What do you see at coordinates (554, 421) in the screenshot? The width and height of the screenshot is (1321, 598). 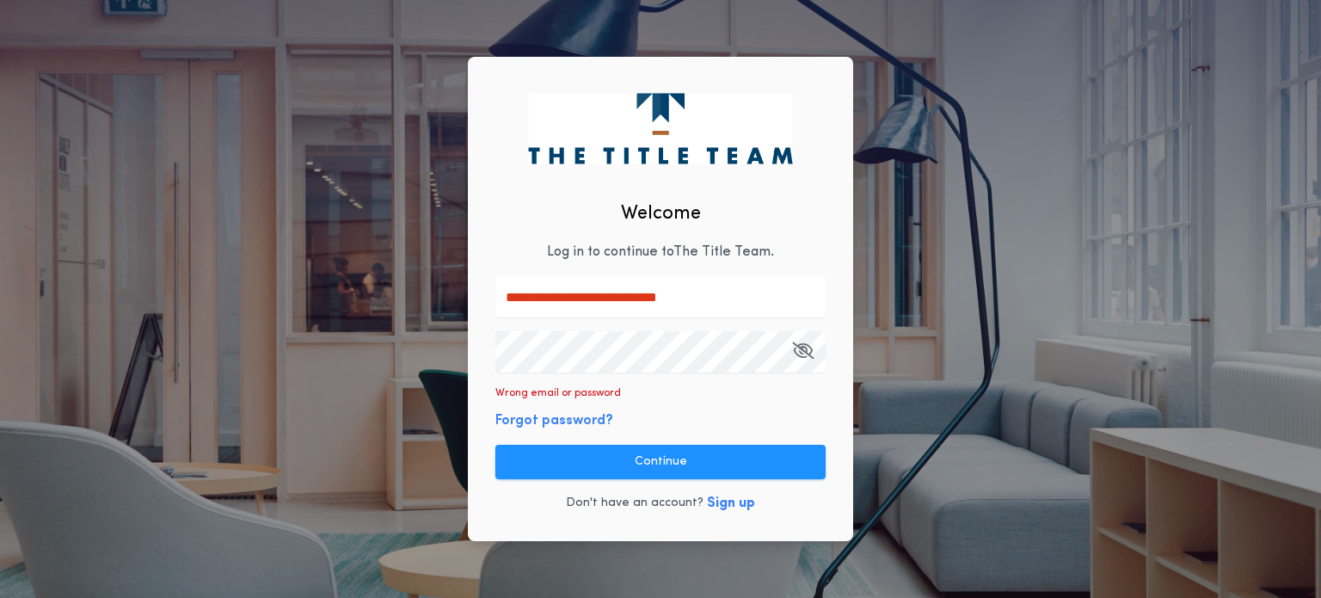 I see `button: Forgot password?` at bounding box center [554, 421].